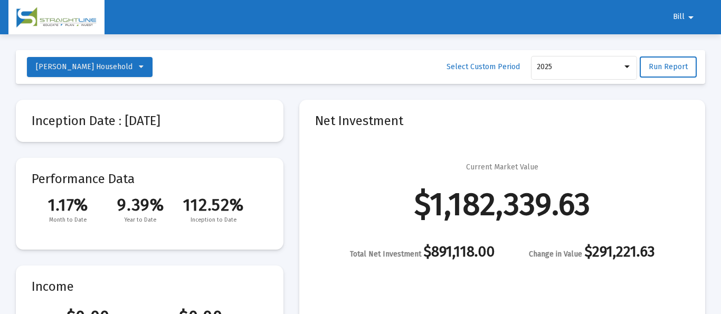  Describe the element at coordinates (685, 17) in the screenshot. I see `button: Bill` at that location.